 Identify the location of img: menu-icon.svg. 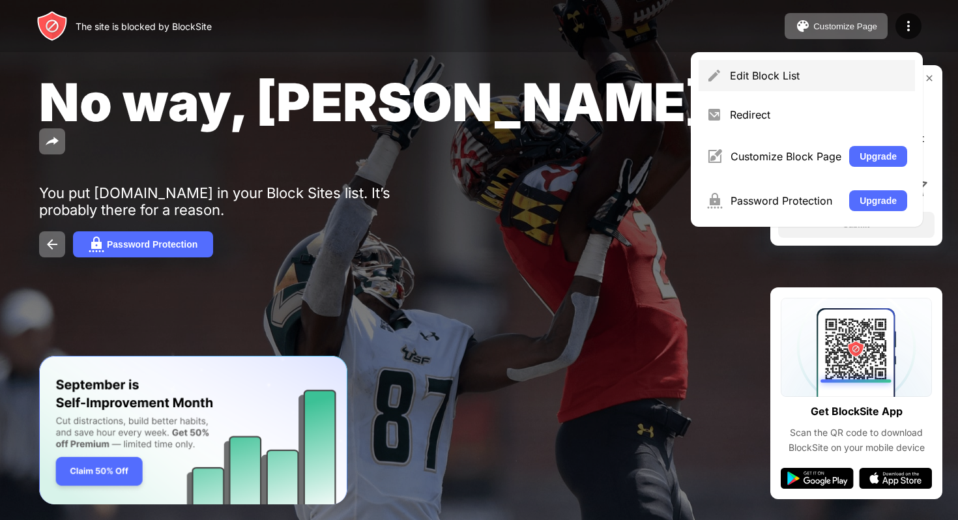
(909, 26).